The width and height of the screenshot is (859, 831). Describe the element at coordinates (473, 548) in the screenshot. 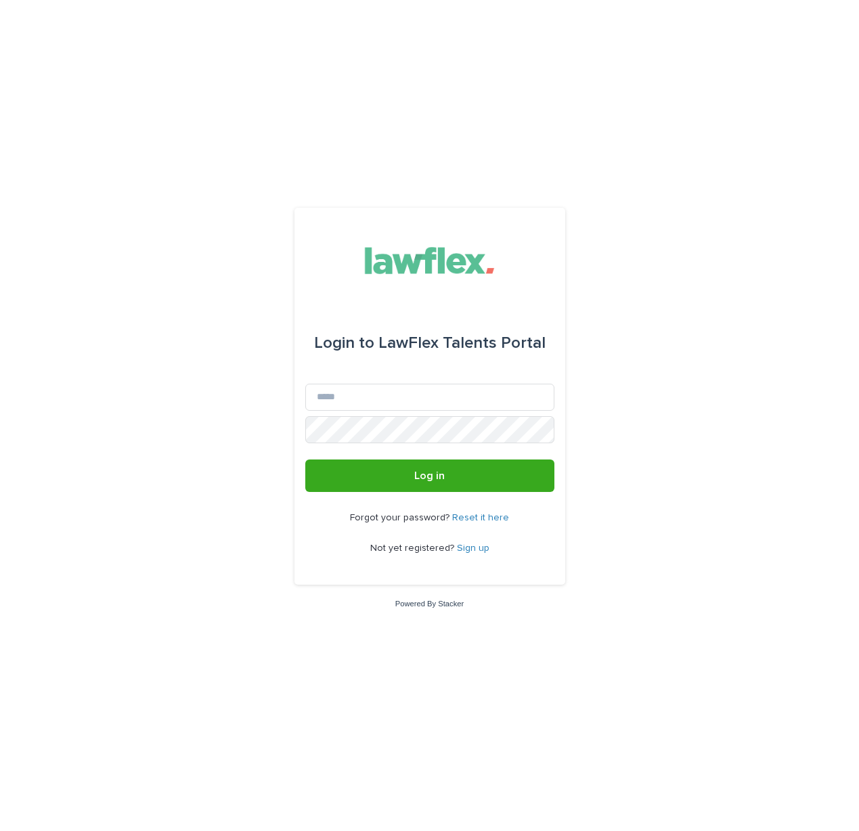

I see `a: Sign up` at that location.